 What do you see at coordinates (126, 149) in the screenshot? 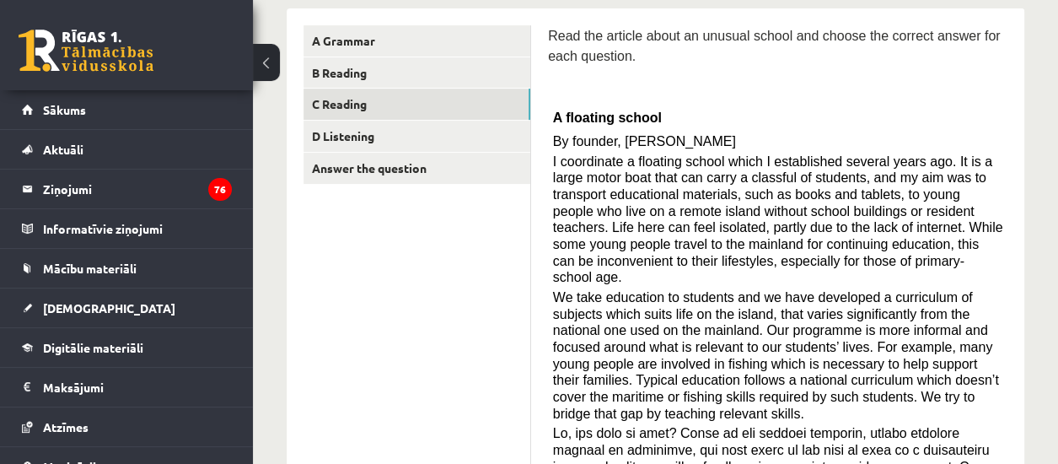
I see `a: Aktuāli` at bounding box center [126, 149].